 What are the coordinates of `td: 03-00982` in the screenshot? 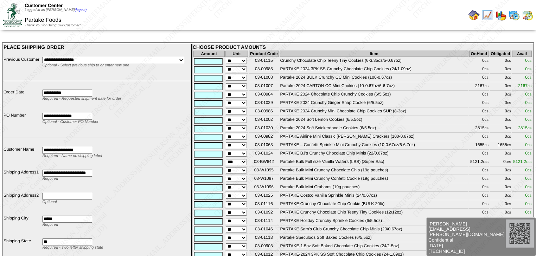 It's located at (264, 138).